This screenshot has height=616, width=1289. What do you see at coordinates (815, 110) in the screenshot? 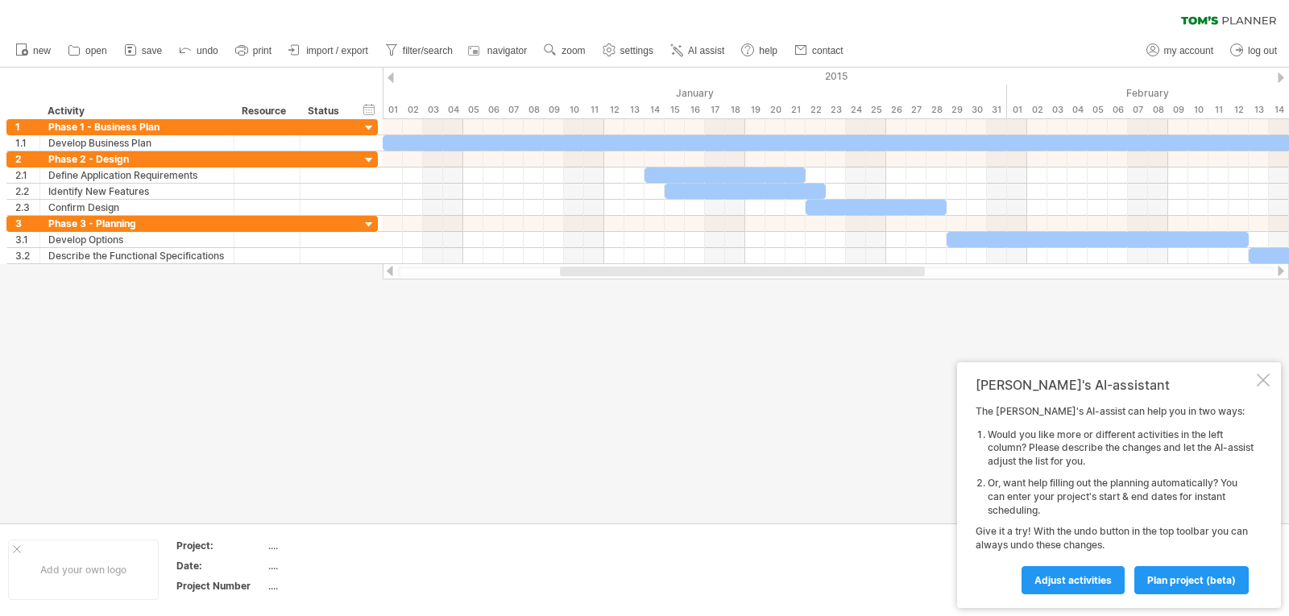
I see `div: Thursday, 22 January 2015` at bounding box center [815, 110].